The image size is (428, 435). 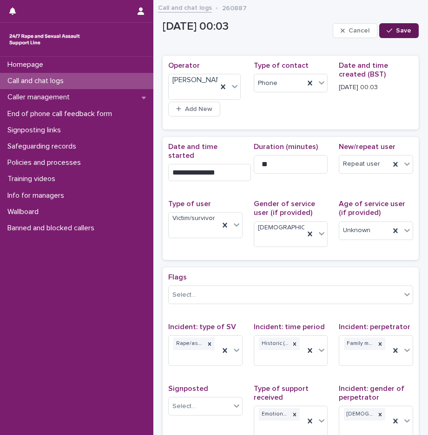 I want to click on p: Homepage, so click(x=27, y=65).